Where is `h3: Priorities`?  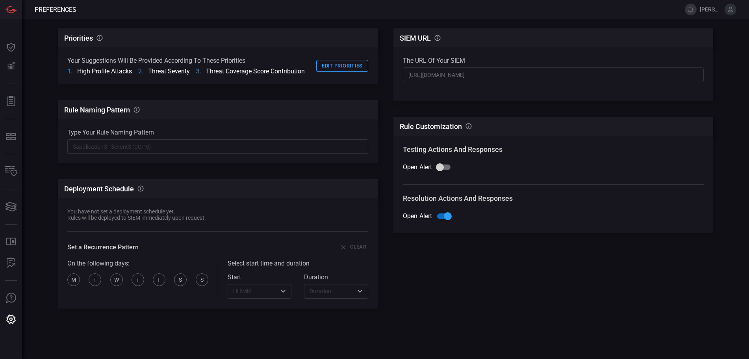 h3: Priorities is located at coordinates (78, 38).